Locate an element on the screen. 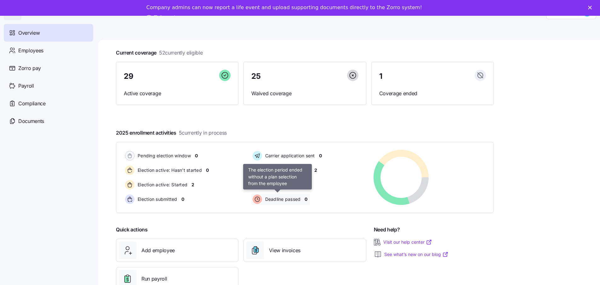 The image size is (600, 285). span: Quick actions is located at coordinates (132, 229).